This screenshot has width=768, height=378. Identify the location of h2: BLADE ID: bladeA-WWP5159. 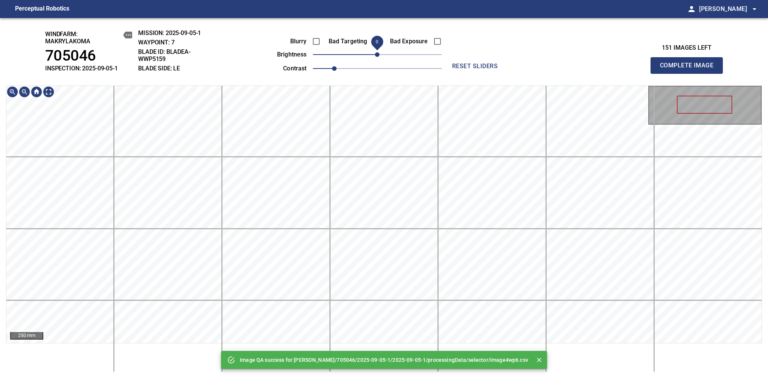
(176, 55).